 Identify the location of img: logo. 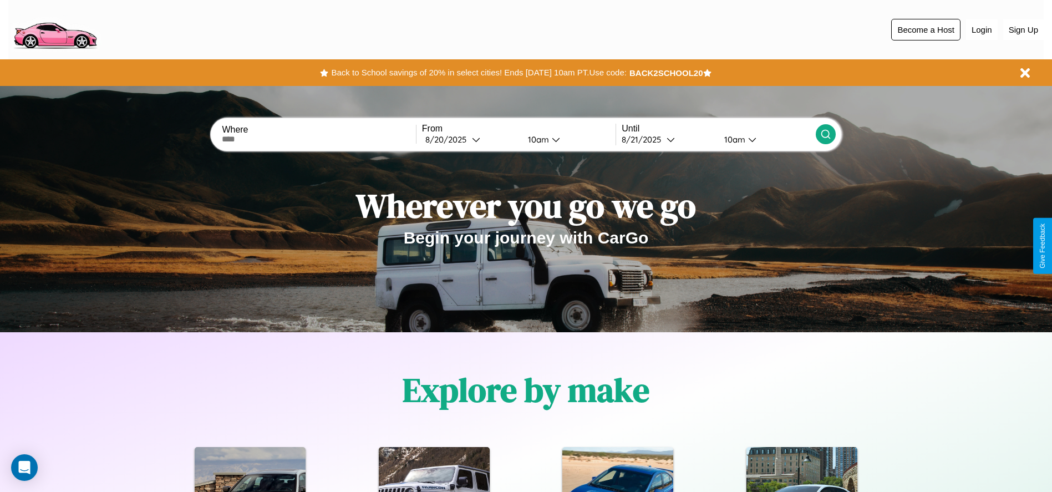
(55, 28).